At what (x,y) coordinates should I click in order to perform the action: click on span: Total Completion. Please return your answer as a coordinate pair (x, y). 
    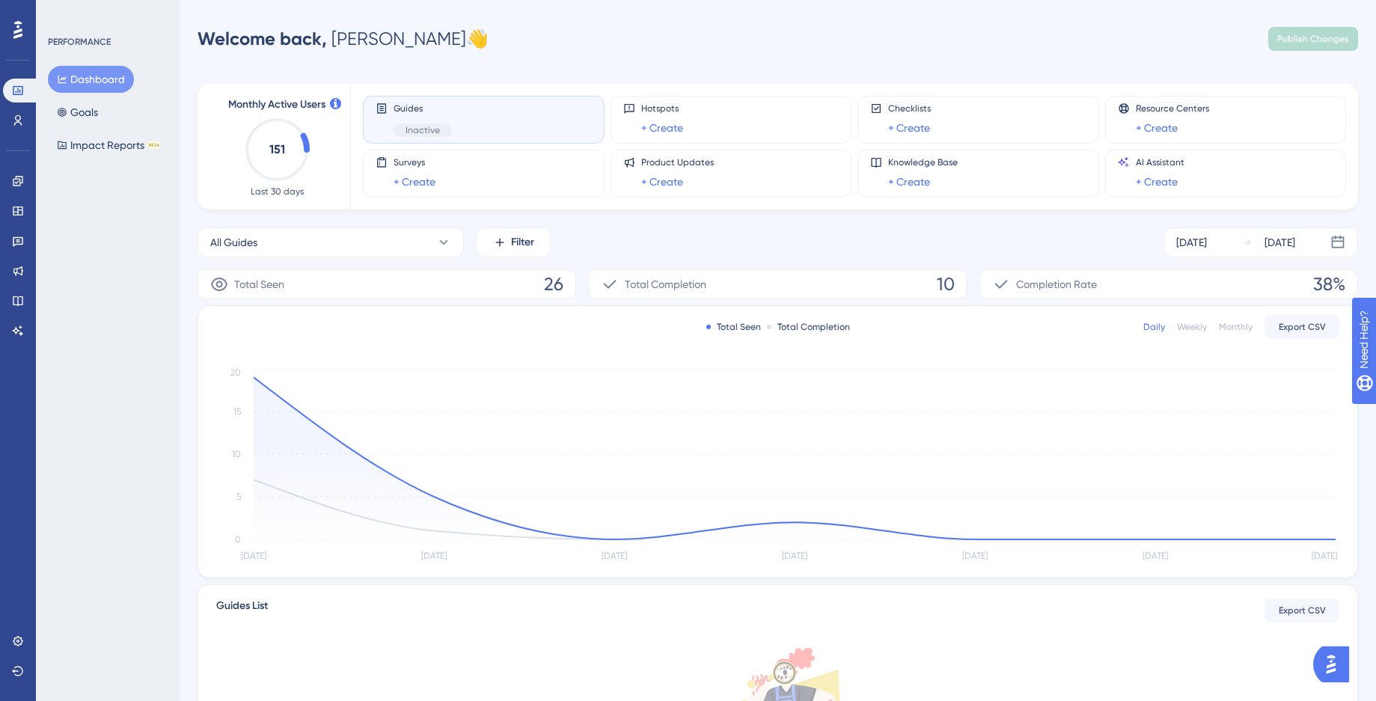
    Looking at the image, I should click on (665, 284).